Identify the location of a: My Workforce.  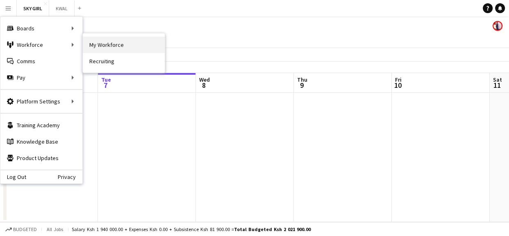
(124, 45).